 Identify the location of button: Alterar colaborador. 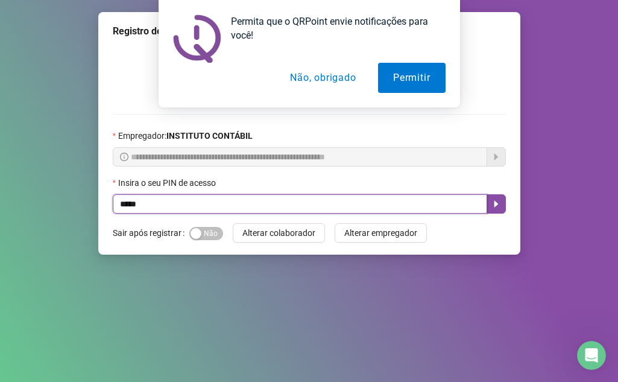
(279, 233).